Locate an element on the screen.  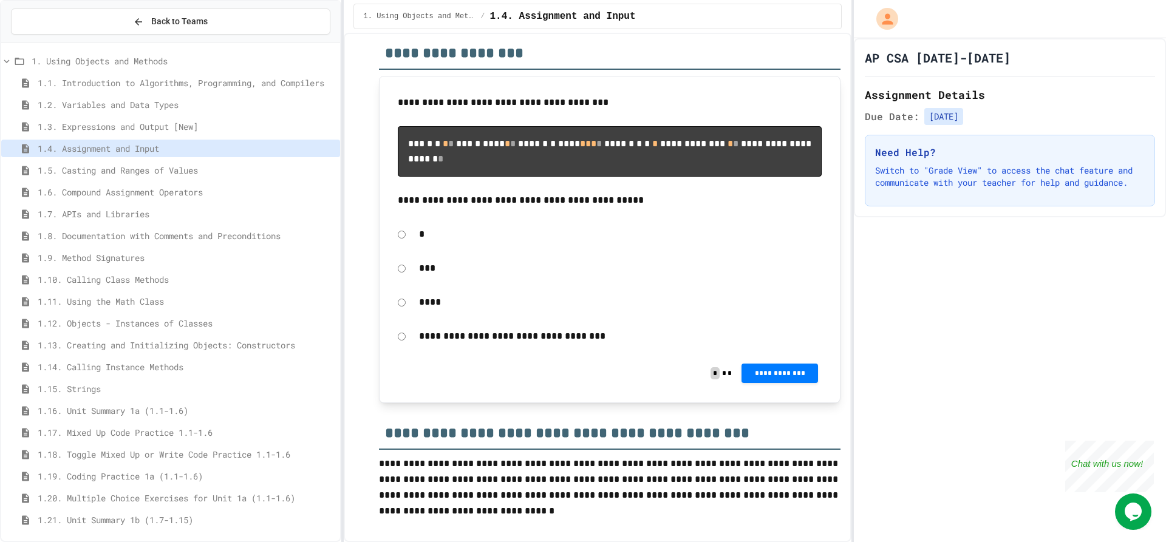
span: 1.5. Casting and Ranges of Values is located at coordinates (186, 170).